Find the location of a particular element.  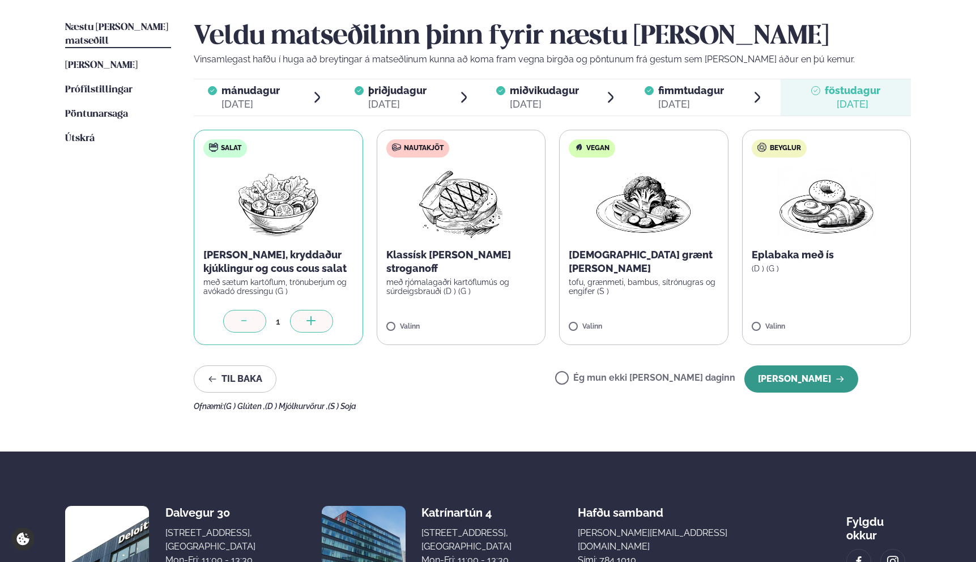

img: Vegan.svg is located at coordinates (579, 147).